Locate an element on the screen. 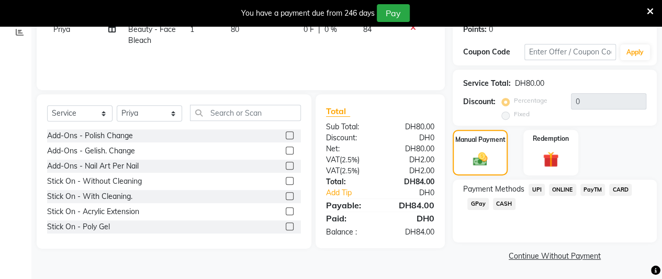 The image size is (662, 279). div: Add-Ons - Nail Art Per Nail is located at coordinates (93, 166).